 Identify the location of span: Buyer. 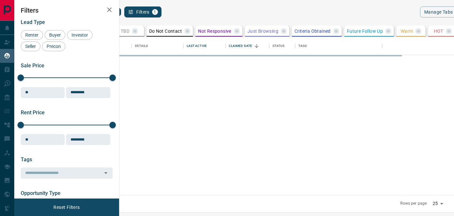
(55, 35).